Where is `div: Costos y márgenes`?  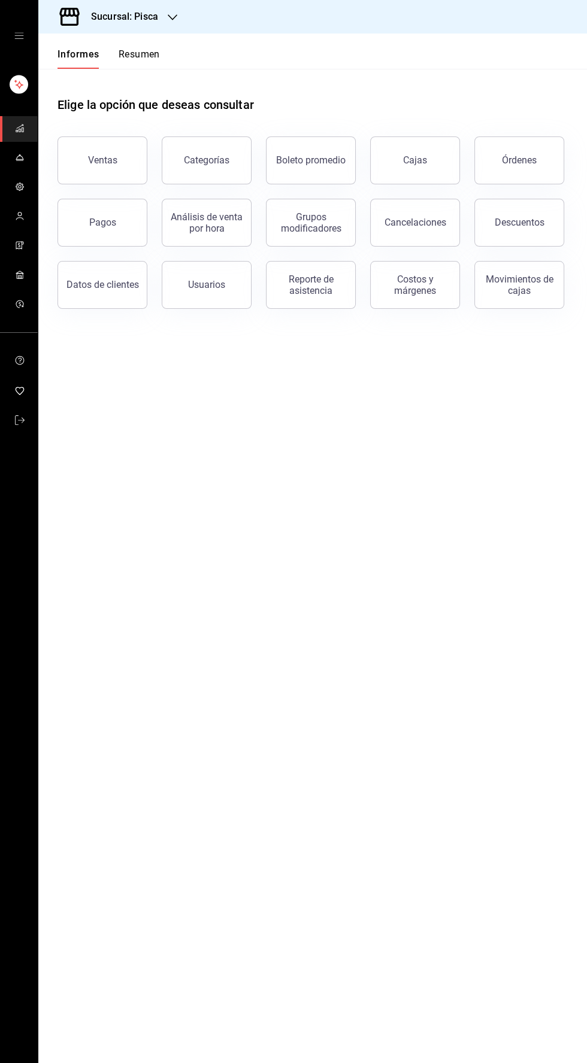
div: Costos y márgenes is located at coordinates (415, 285).